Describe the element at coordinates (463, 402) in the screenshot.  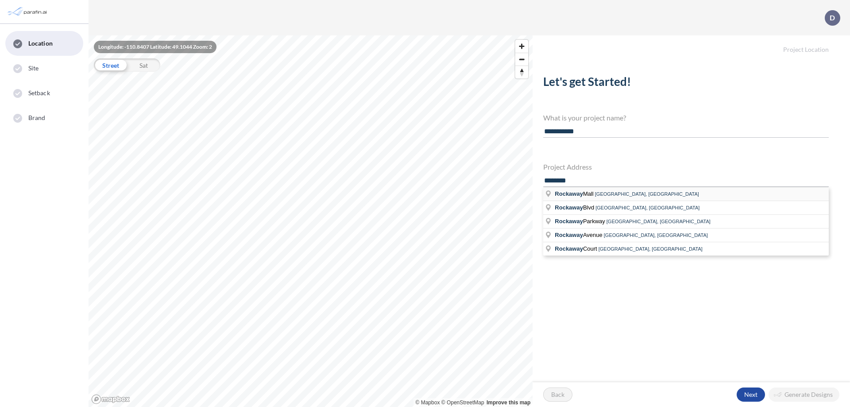
I see `a: OpenStreetMap` at that location.